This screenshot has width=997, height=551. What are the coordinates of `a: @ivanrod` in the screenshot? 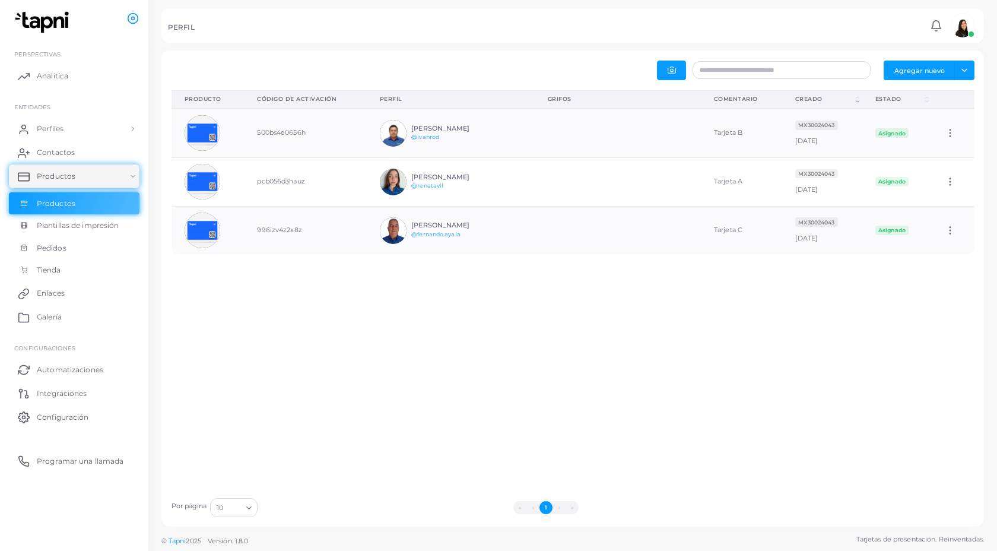 It's located at (425, 136).